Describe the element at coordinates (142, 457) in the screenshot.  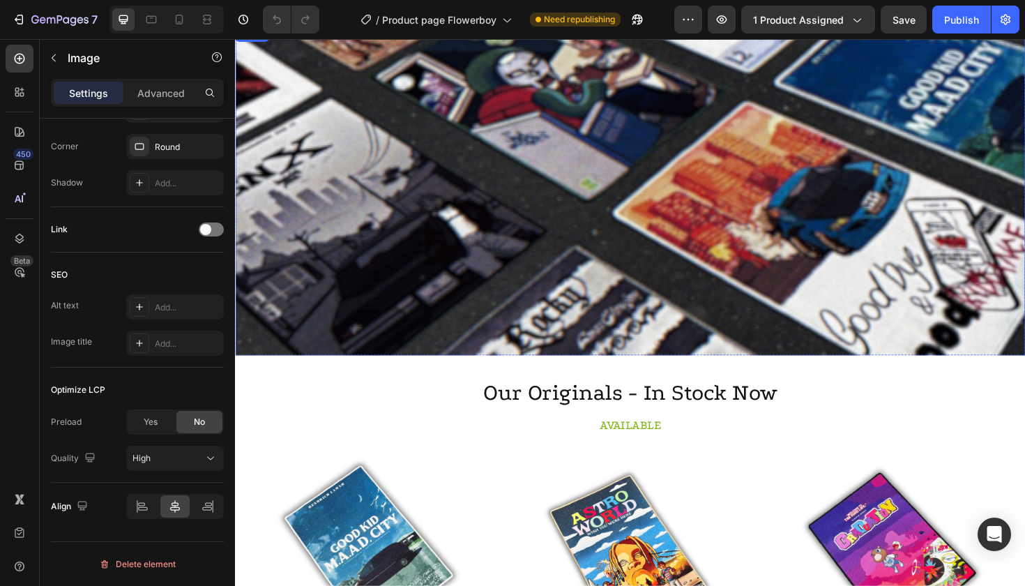
I see `span: High` at that location.